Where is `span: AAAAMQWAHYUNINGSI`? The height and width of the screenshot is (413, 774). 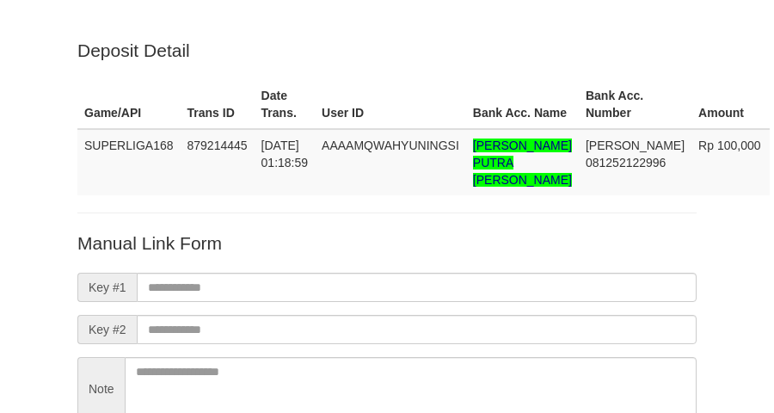 span: AAAAMQWAHYUNINGSI is located at coordinates (390, 145).